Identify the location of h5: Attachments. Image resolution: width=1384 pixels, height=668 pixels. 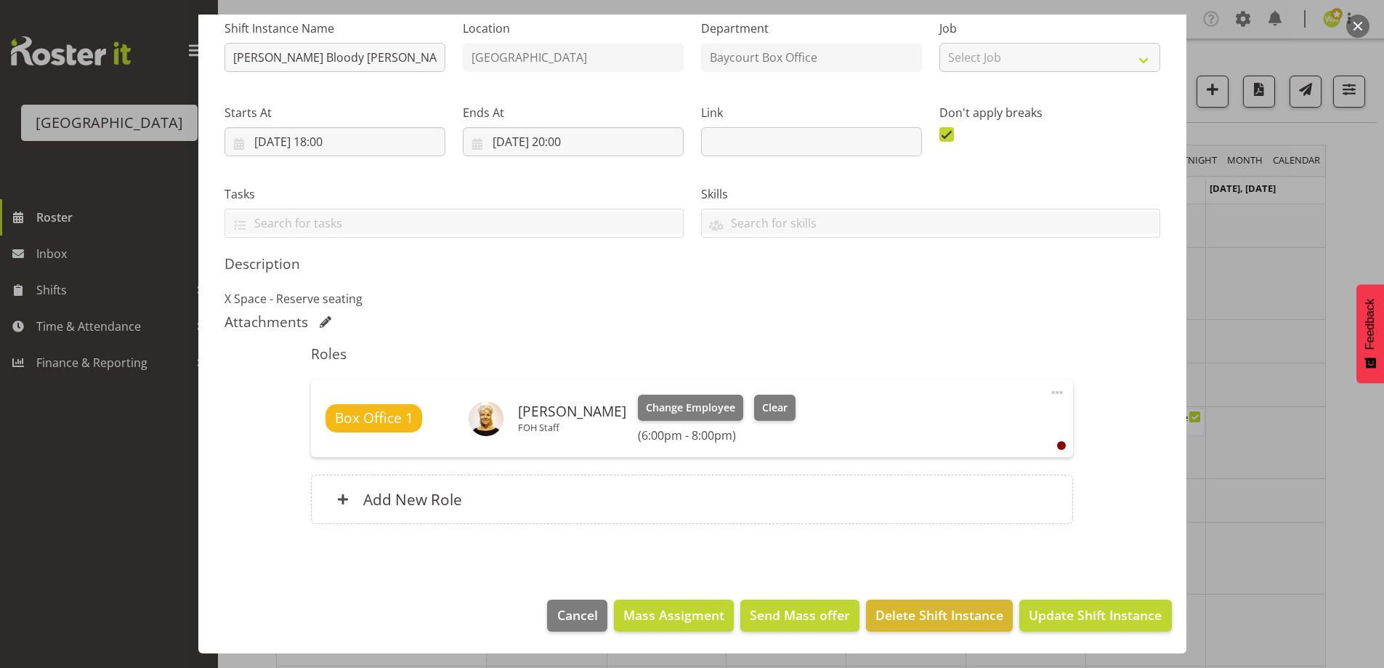
(266, 322).